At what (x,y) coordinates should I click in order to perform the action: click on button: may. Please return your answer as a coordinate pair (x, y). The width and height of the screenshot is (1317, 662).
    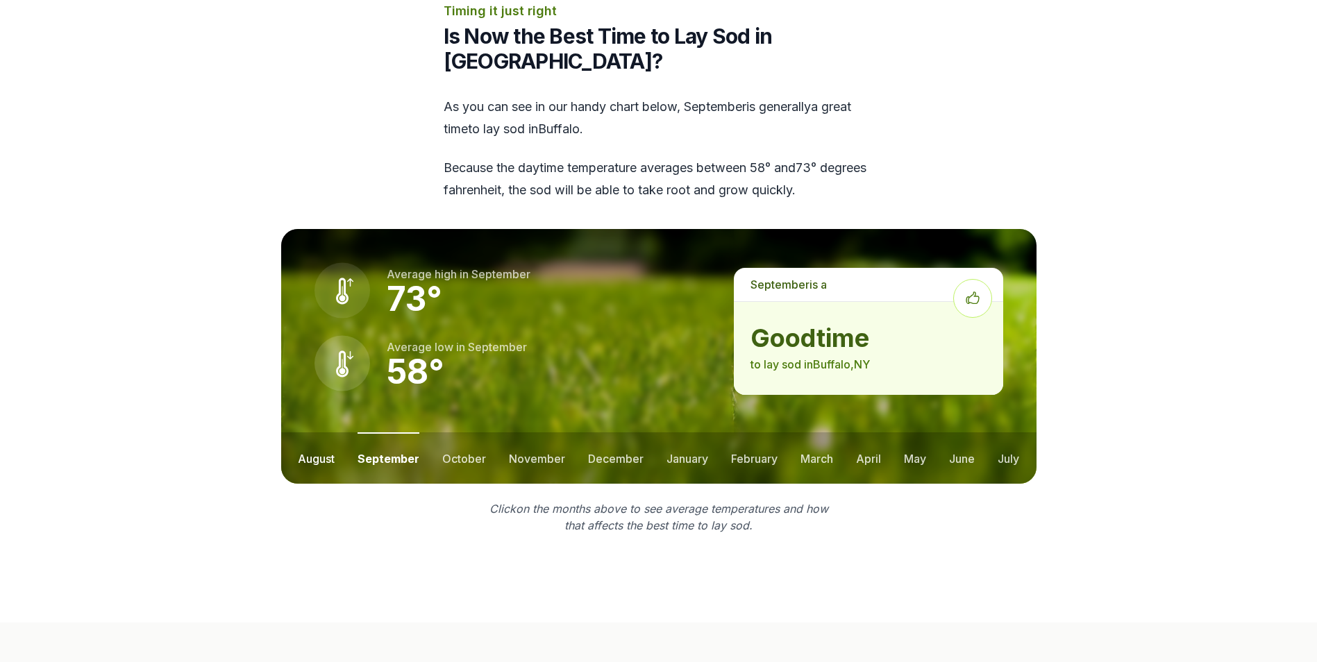
    Looking at the image, I should click on (915, 458).